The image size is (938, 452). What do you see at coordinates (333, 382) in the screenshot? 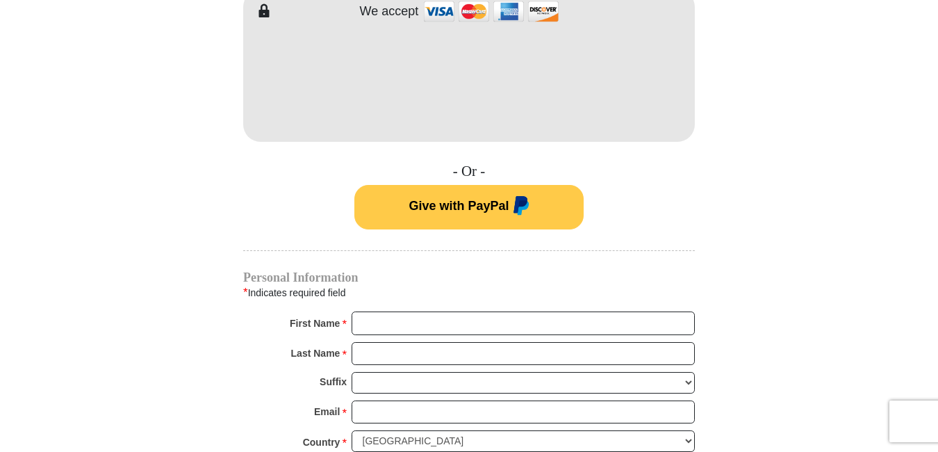
I see `strong: Suffix` at bounding box center [333, 382].